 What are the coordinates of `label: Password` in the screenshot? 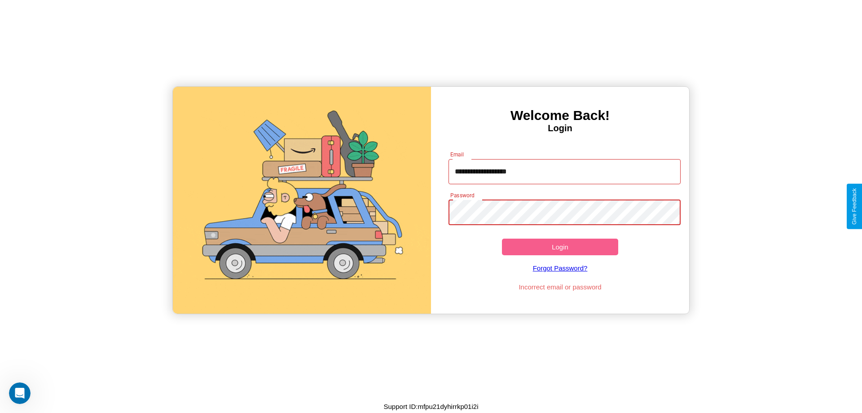 It's located at (462, 195).